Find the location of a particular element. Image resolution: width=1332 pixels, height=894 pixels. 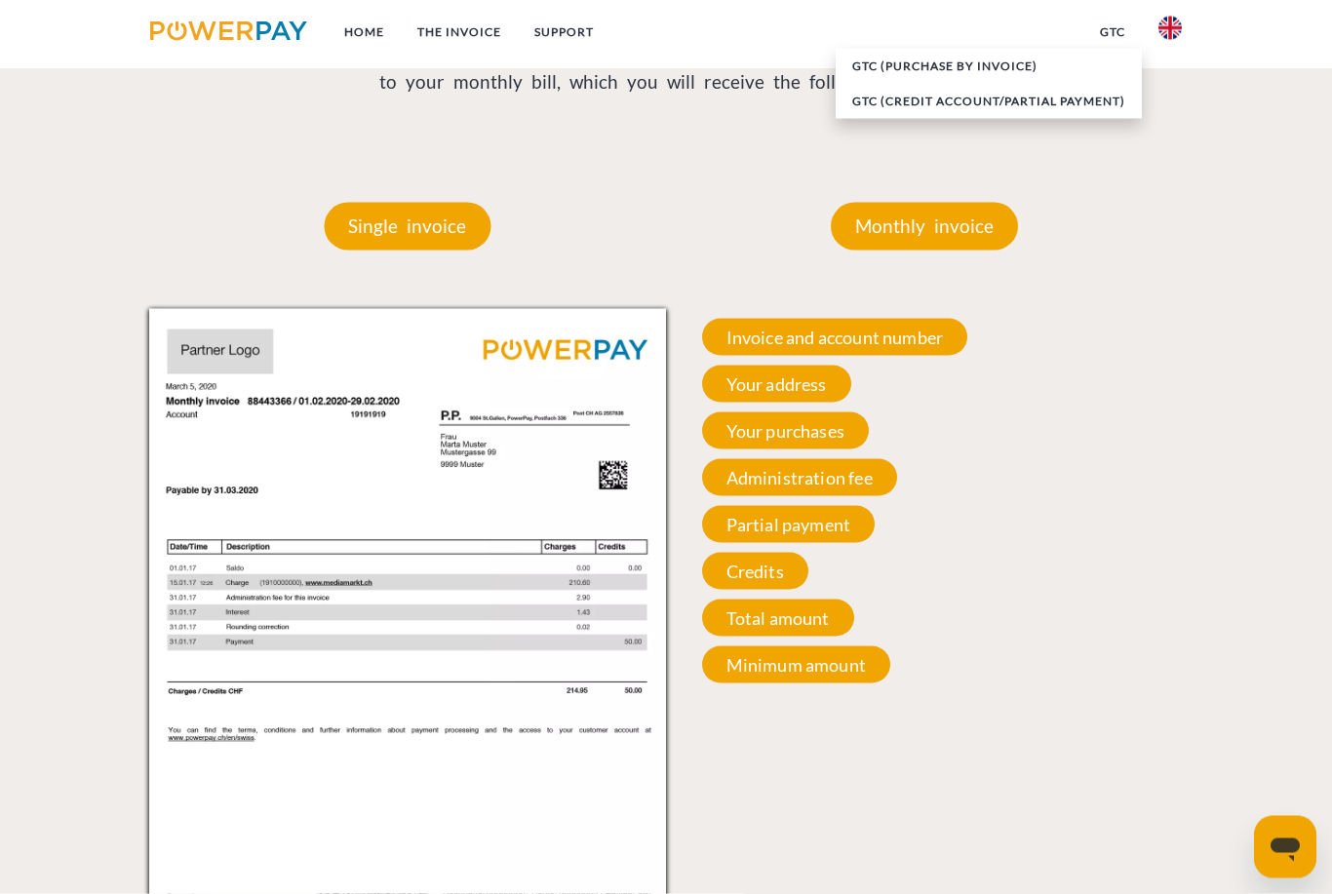

span: Partial payment is located at coordinates (789, 524).